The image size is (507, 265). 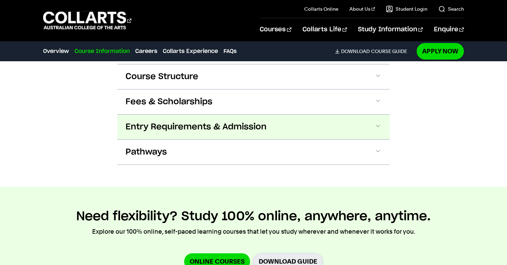 I want to click on a: Apply Now, so click(x=440, y=51).